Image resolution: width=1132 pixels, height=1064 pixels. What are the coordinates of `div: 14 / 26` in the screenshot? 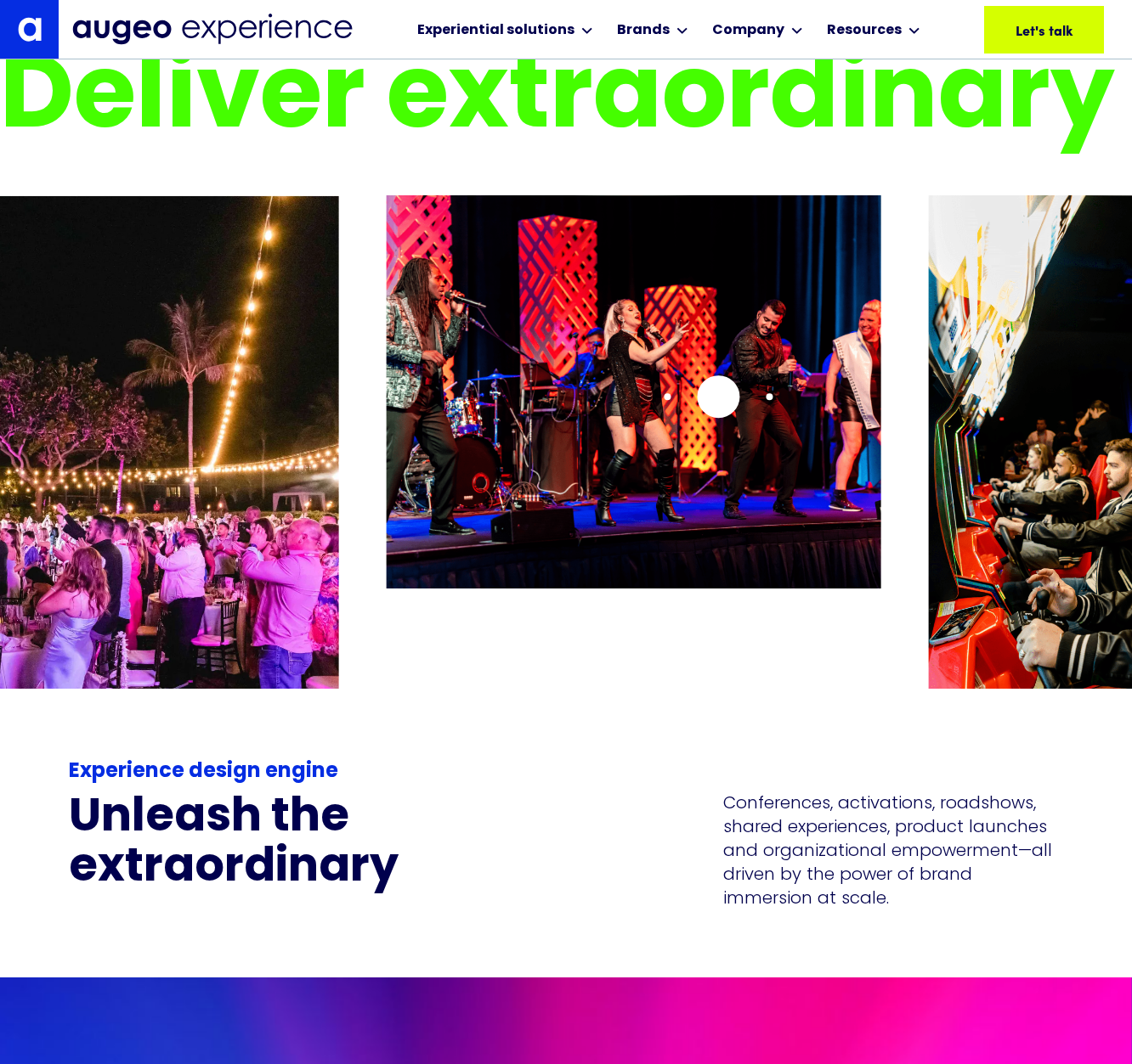 It's located at (634, 421).